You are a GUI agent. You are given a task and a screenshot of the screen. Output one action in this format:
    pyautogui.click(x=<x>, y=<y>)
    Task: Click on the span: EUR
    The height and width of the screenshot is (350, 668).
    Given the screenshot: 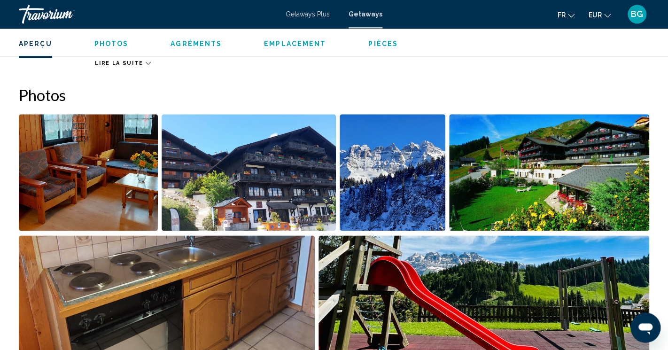 What is the action you would take?
    pyautogui.click(x=595, y=15)
    